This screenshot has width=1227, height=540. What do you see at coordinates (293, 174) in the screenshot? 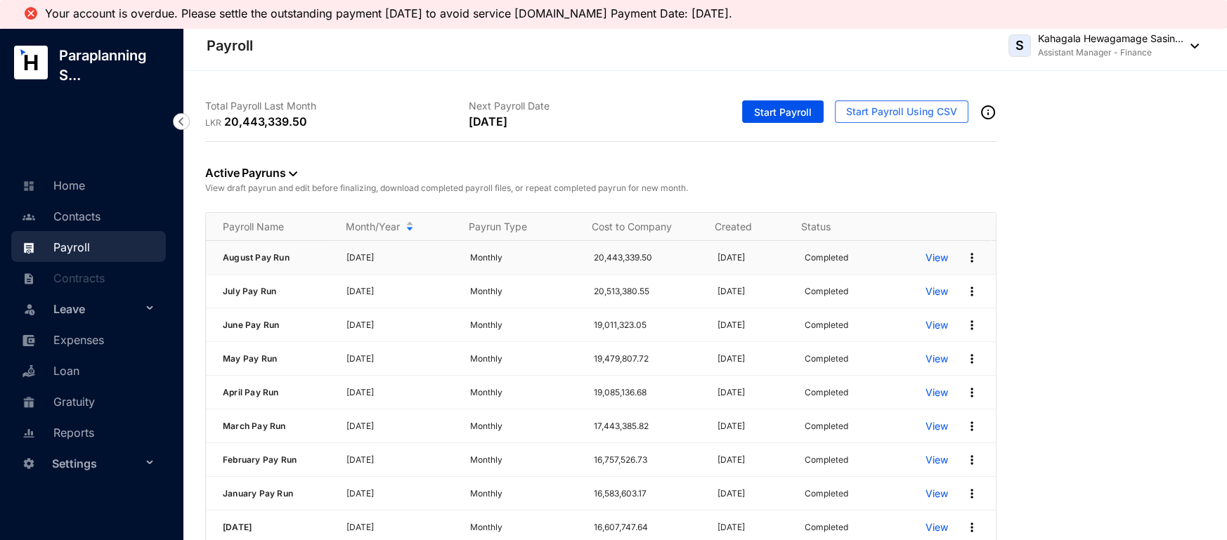
I see `img: dropdown-black.8e83cc76930a90b1a4fdb6d089b7bf3a.svg` at bounding box center [293, 174].